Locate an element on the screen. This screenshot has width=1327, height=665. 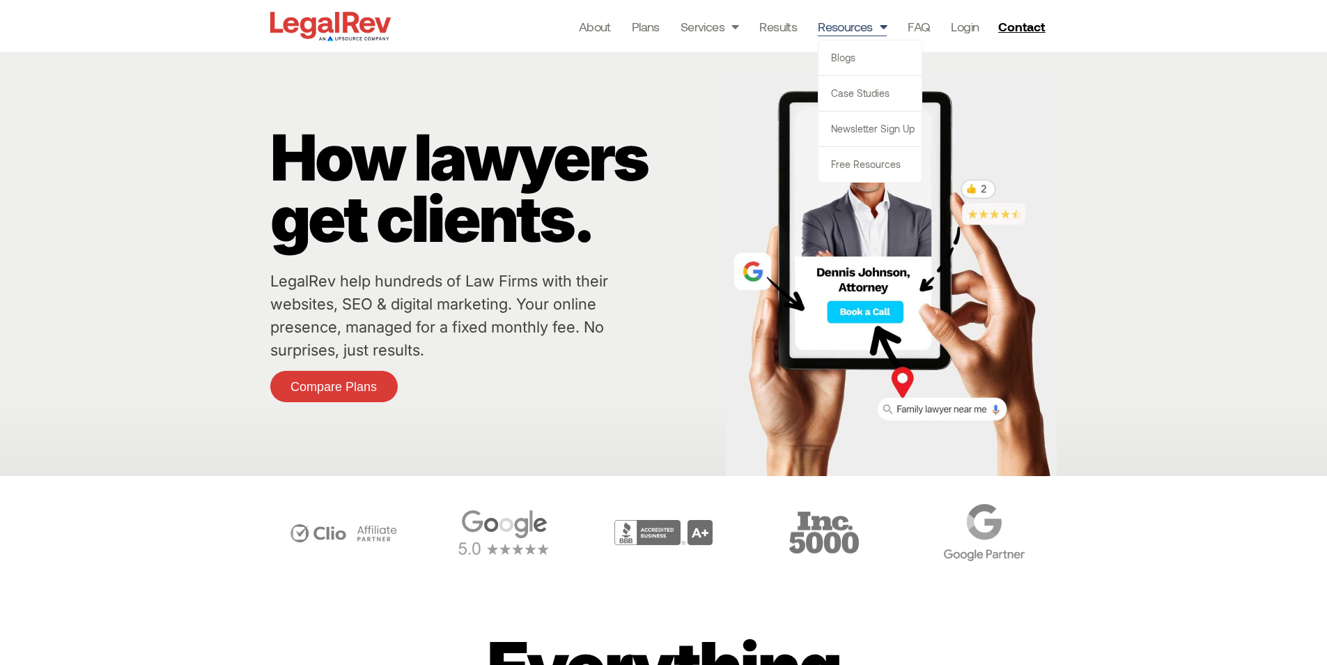
a: Compare Plans is located at coordinates (334, 386).